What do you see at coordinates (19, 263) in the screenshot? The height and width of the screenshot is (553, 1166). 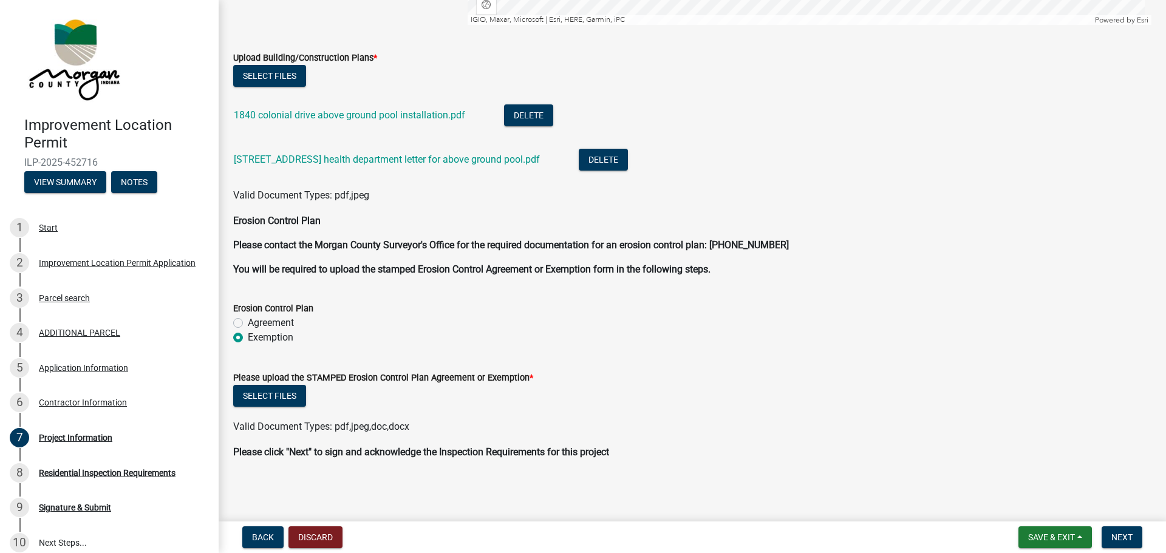 I see `div: 2` at bounding box center [19, 263].